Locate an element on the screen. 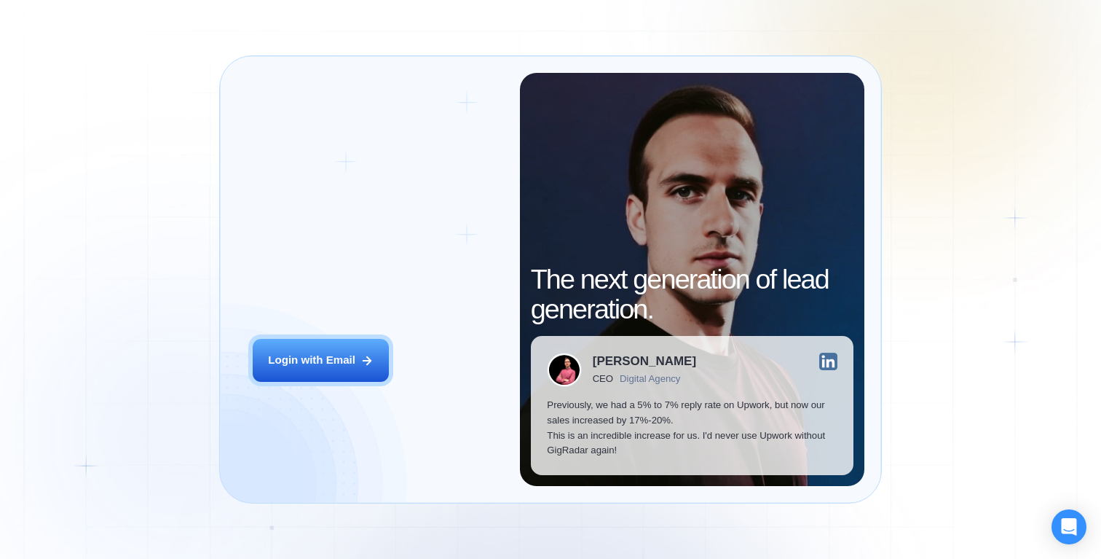  div: Open Intercom Messenger is located at coordinates (1069, 527).